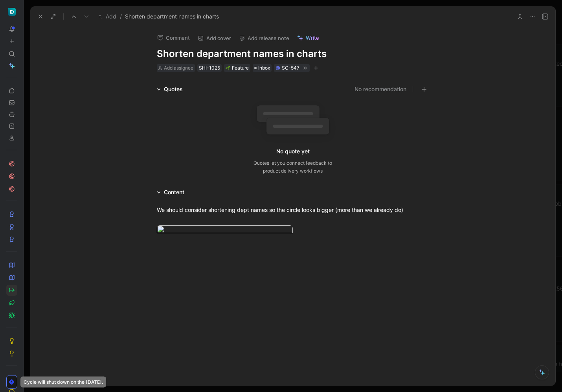 The image size is (562, 392). I want to click on span: Inbox, so click(264, 68).